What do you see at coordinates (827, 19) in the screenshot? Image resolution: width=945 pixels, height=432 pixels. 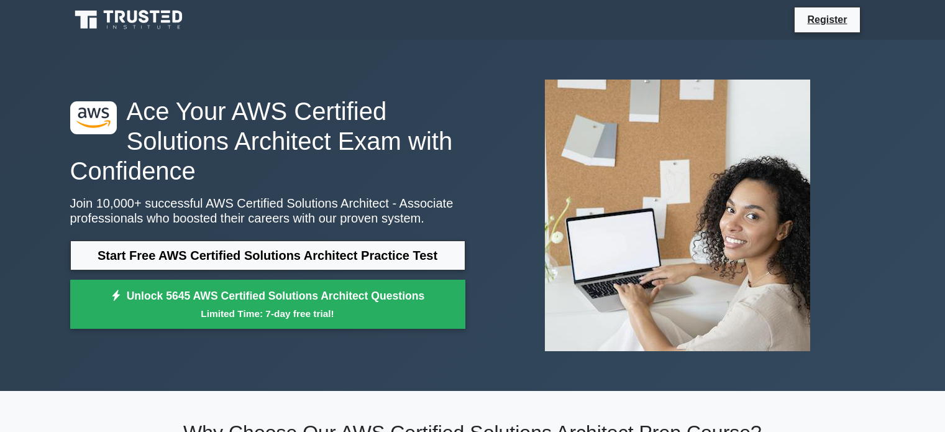 I see `a: Register` at bounding box center [827, 19].